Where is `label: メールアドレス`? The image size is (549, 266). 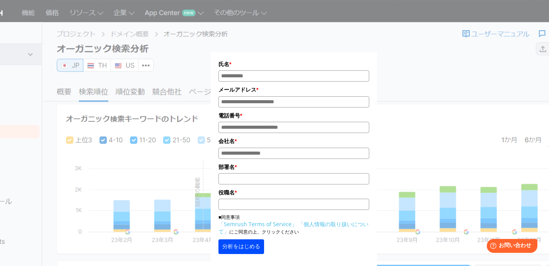
label: メールアドレス is located at coordinates (294, 90).